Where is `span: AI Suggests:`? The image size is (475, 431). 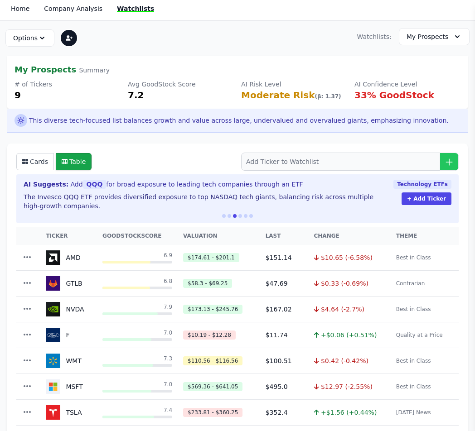 span: AI Suggests: is located at coordinates (46, 184).